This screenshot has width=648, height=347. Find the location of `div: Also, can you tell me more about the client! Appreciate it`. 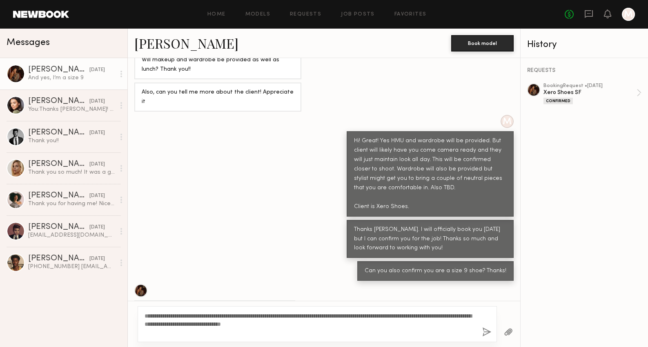

div: Also, can you tell me more about the client! Appreciate it is located at coordinates (218, 97).